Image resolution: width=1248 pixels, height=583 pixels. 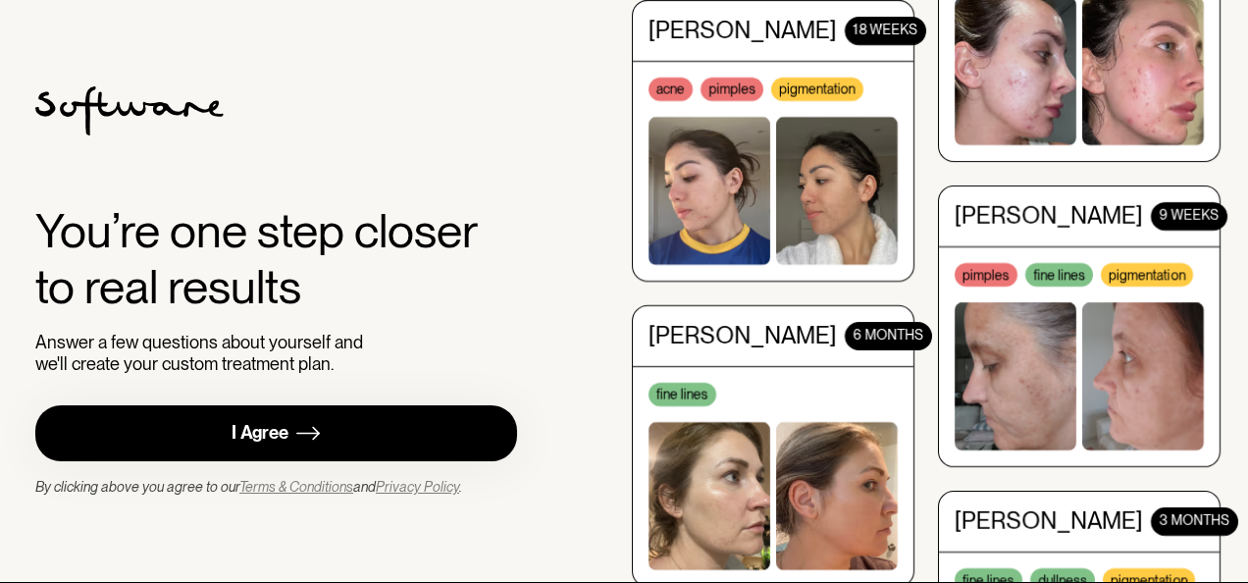 What do you see at coordinates (888, 335) in the screenshot?
I see `div: 6 months` at bounding box center [888, 335].